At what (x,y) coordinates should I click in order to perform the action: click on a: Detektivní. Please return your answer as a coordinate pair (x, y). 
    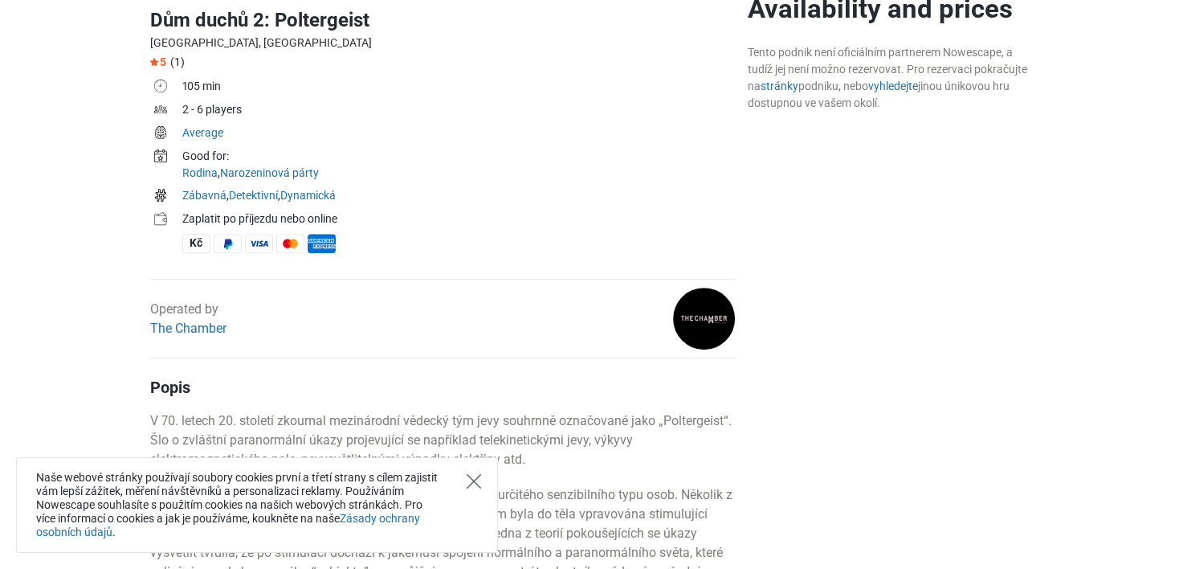
    Looking at the image, I should click on (253, 195).